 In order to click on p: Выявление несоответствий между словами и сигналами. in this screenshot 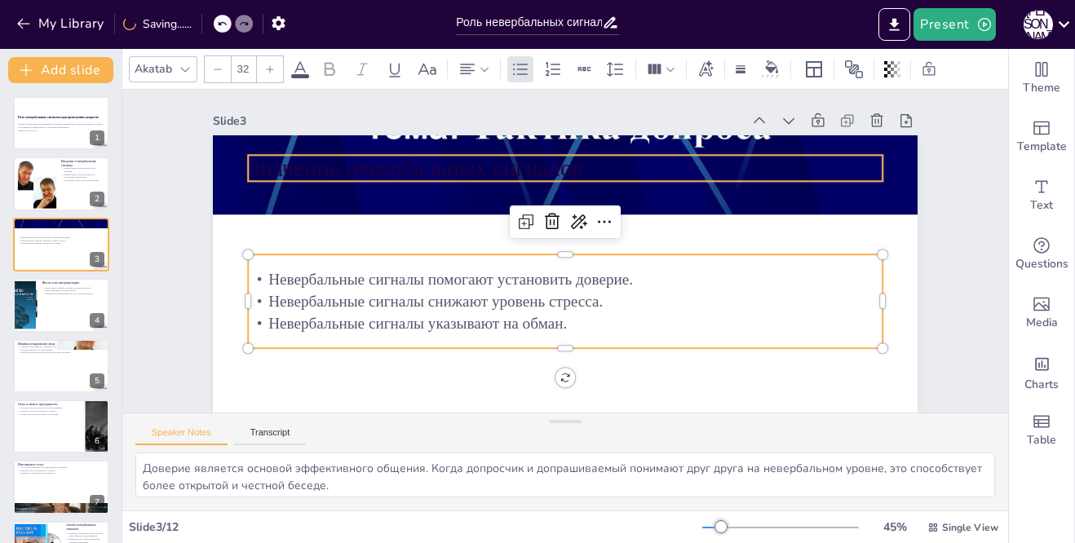, I will do `click(85, 540)`.